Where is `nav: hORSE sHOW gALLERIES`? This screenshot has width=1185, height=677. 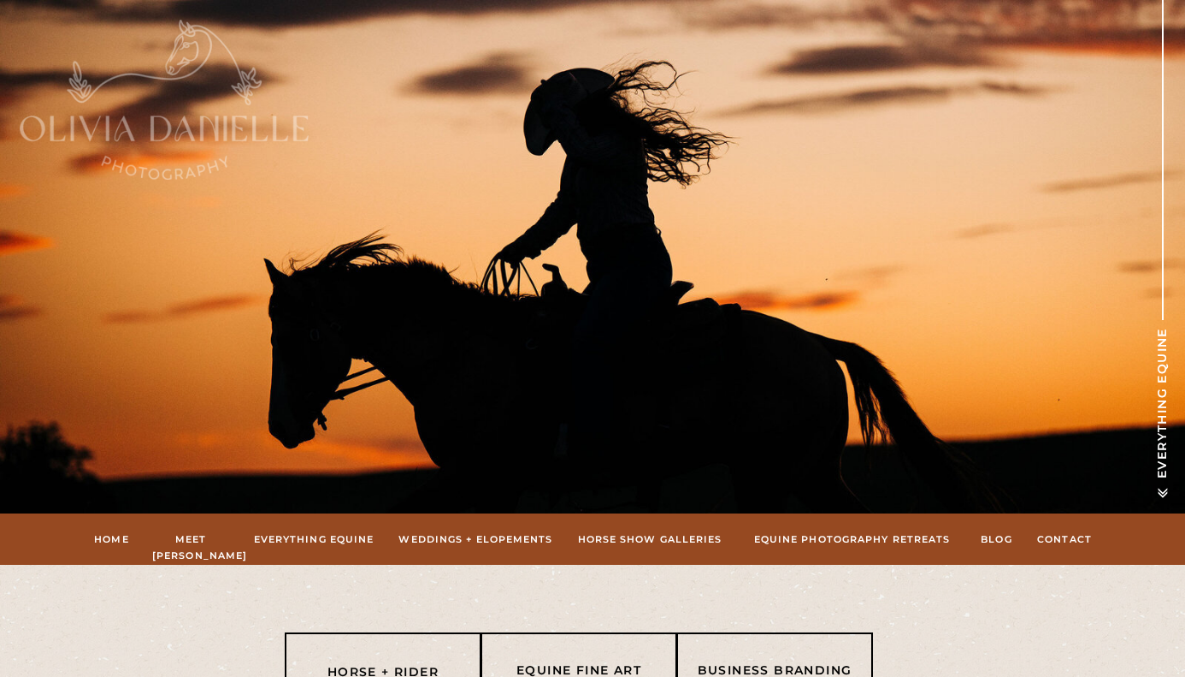 nav: hORSE sHOW gALLERIES is located at coordinates (650, 539).